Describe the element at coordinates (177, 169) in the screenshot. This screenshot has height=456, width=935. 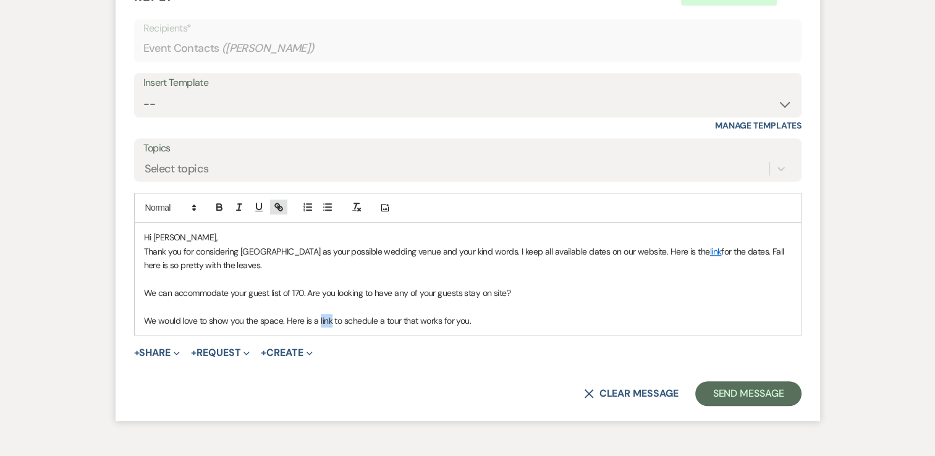
I see `div: Select topics` at that location.